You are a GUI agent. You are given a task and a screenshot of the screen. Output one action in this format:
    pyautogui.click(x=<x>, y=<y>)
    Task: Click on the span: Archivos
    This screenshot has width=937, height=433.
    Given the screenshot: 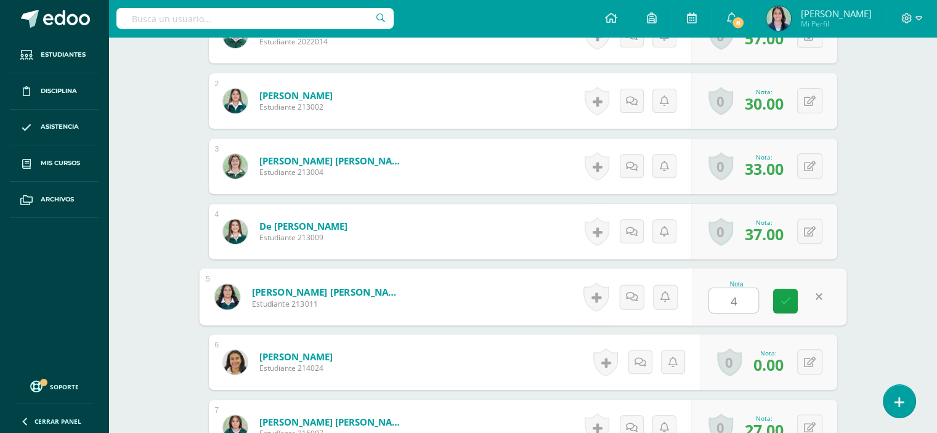 What is the action you would take?
    pyautogui.click(x=57, y=200)
    